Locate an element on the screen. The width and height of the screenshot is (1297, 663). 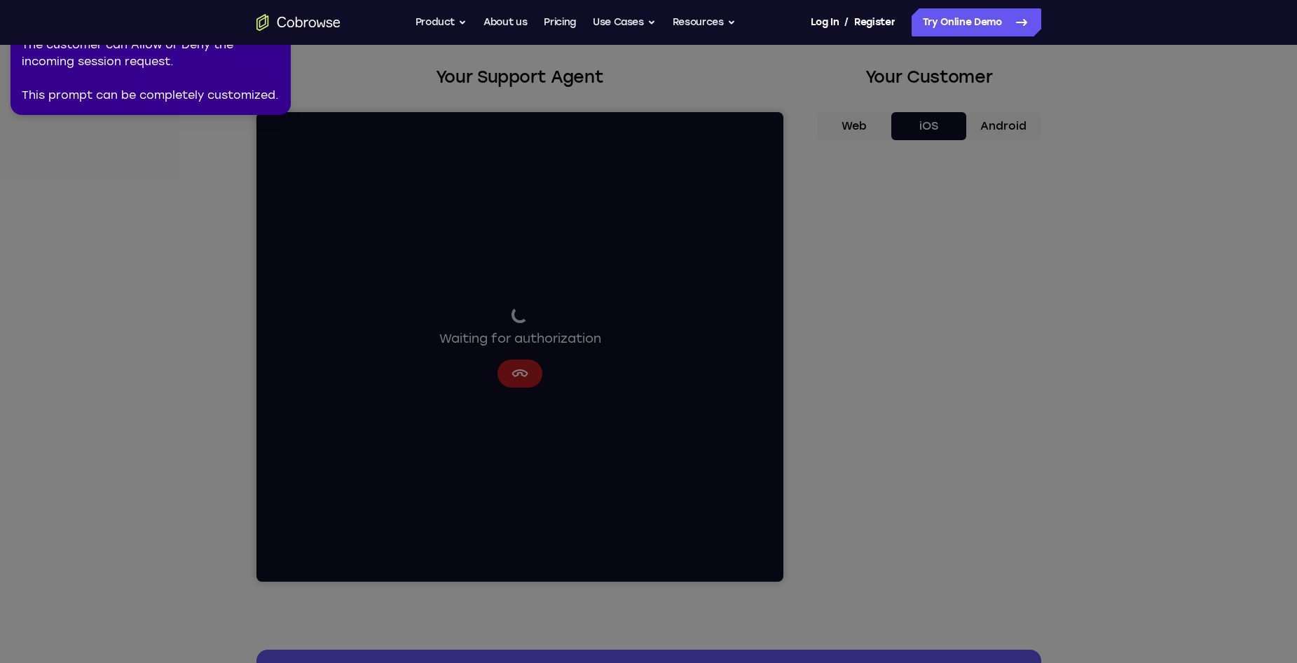
a: Pricing is located at coordinates (560, 22).